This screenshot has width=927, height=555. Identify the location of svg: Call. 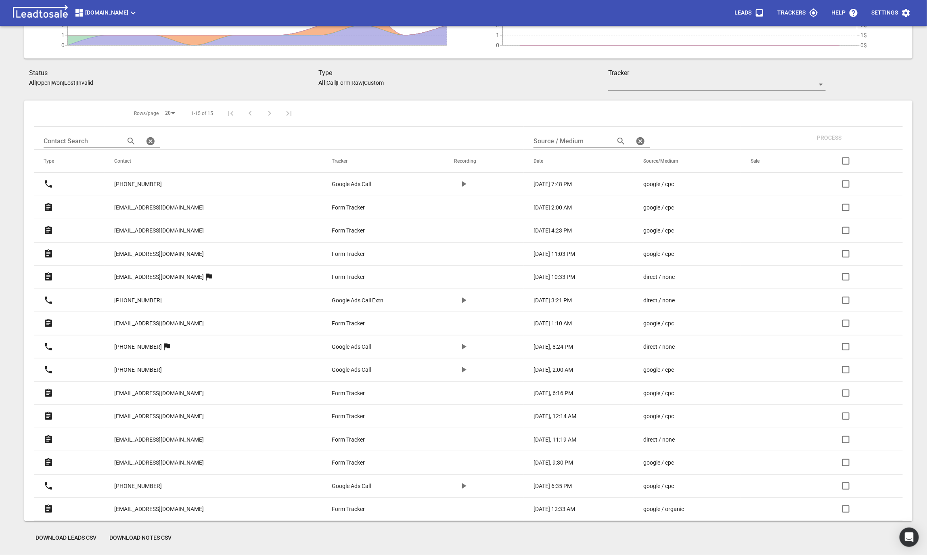
(48, 300).